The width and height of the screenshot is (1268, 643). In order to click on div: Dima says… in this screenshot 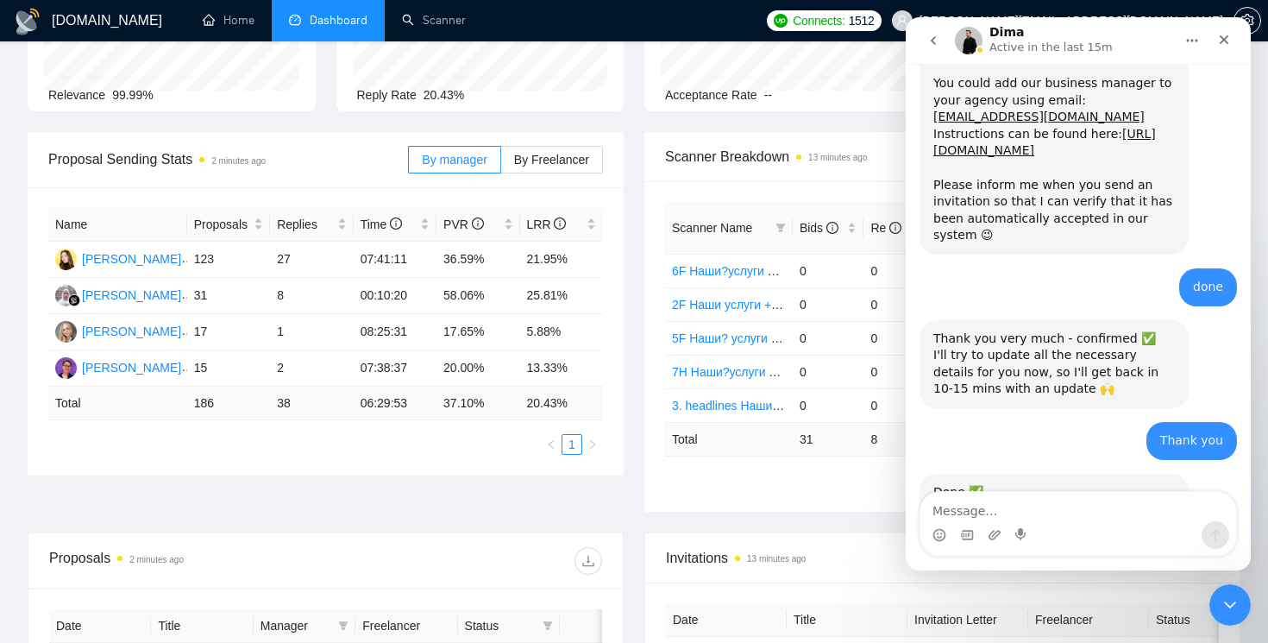, I will do `click(172, 354)`.